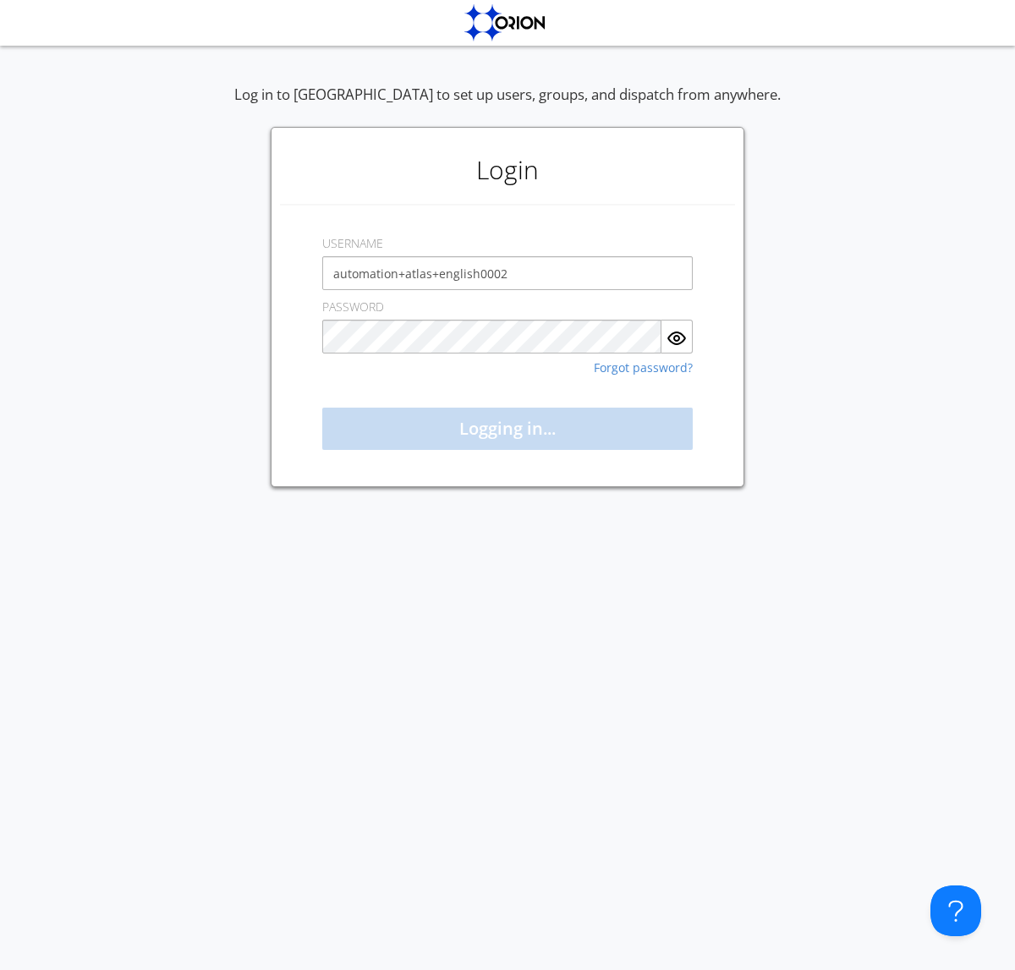 This screenshot has width=1015, height=970. Describe the element at coordinates (508, 429) in the screenshot. I see `button: Logging in...` at that location.